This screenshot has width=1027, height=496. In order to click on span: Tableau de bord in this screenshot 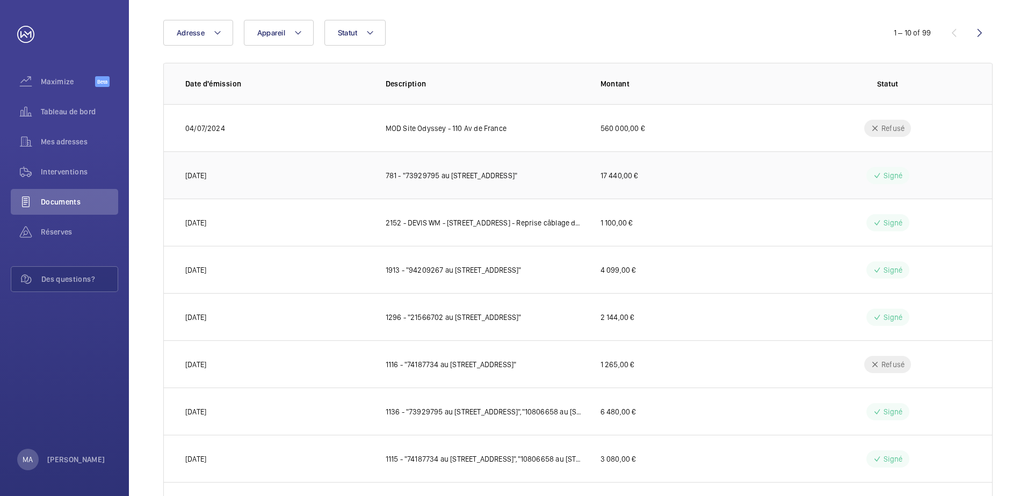, I will do `click(80, 112)`.